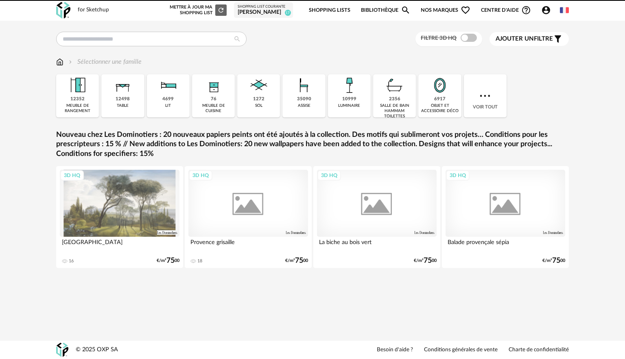 This screenshot has width=625, height=359. I want to click on img: Table.png, so click(123, 85).